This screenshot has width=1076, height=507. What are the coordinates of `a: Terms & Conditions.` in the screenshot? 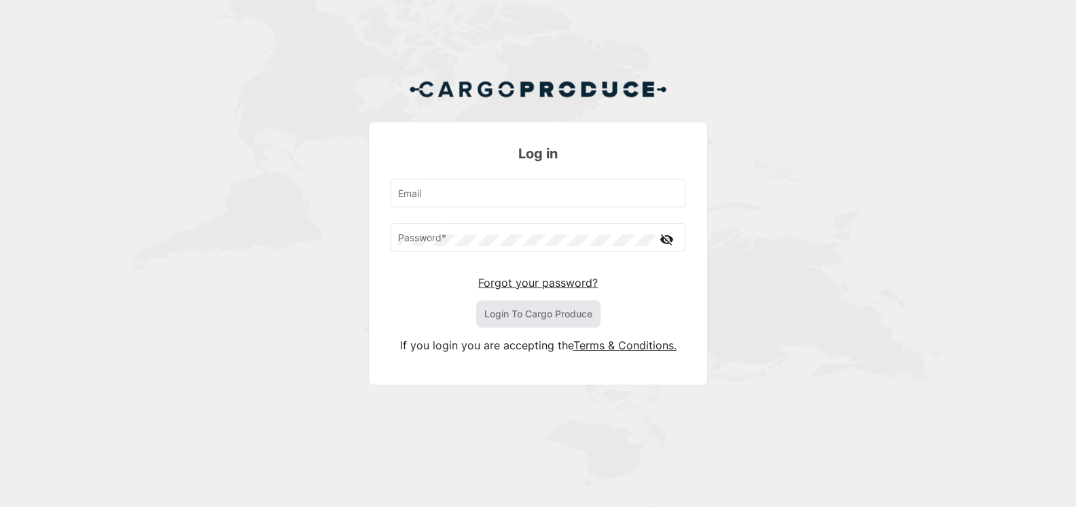 It's located at (625, 345).